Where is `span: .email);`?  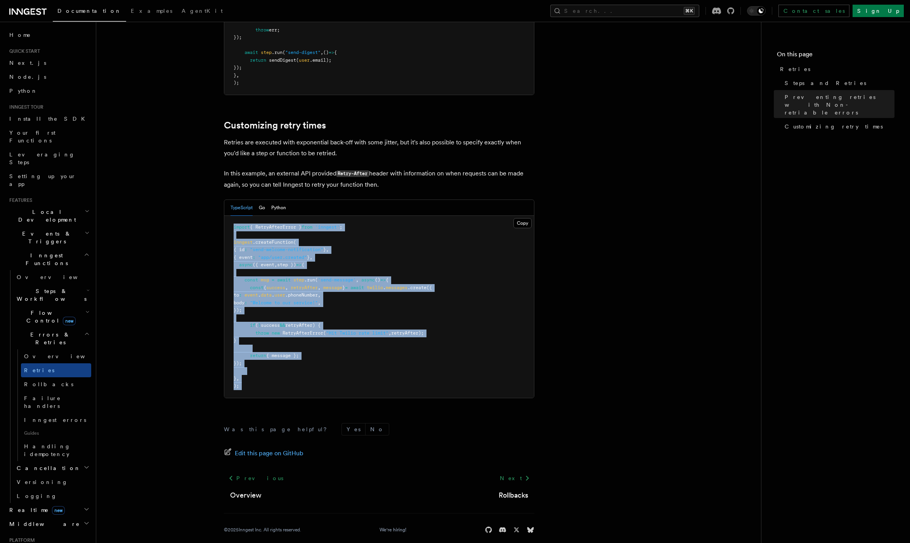
span: .email); is located at coordinates (321, 60).